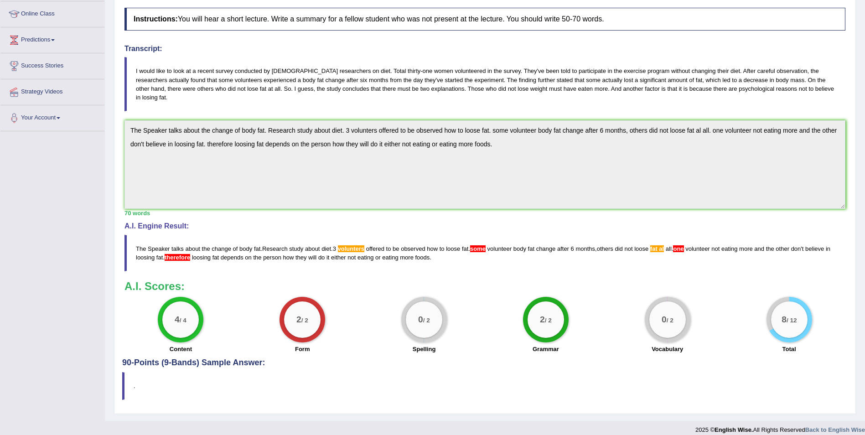  What do you see at coordinates (246, 249) in the screenshot?
I see `span: body` at bounding box center [246, 249].